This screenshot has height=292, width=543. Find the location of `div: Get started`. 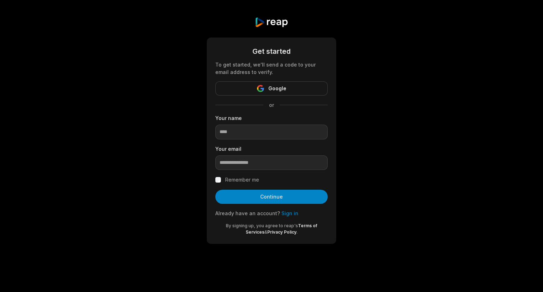

div: Get started is located at coordinates (272, 51).